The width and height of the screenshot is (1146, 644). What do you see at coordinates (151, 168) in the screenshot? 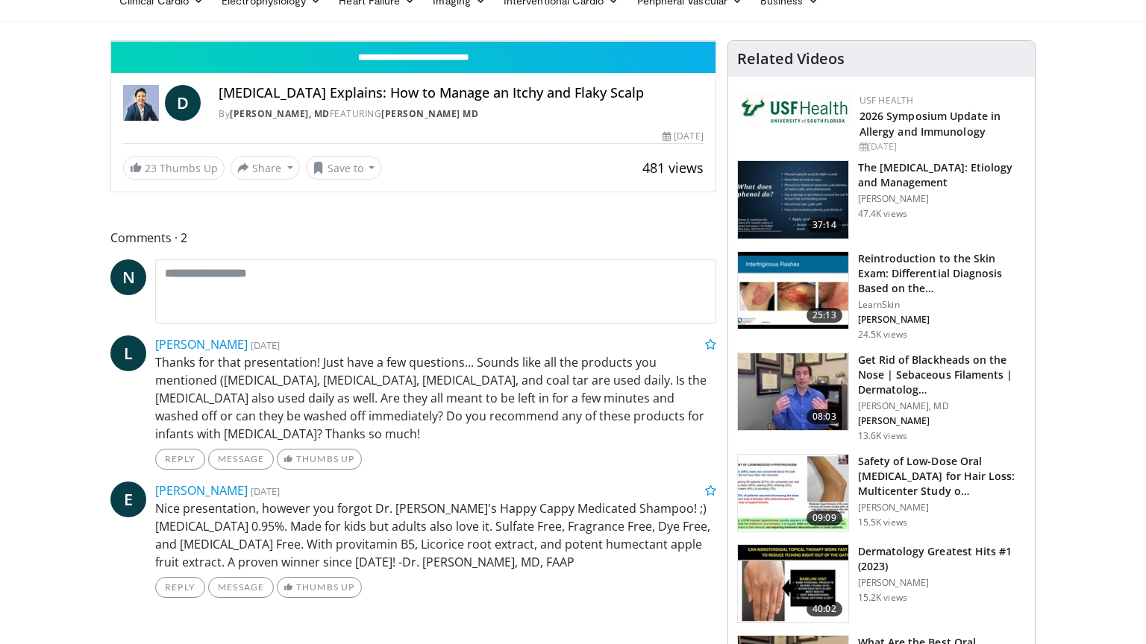
I see `span: 23` at bounding box center [151, 168].